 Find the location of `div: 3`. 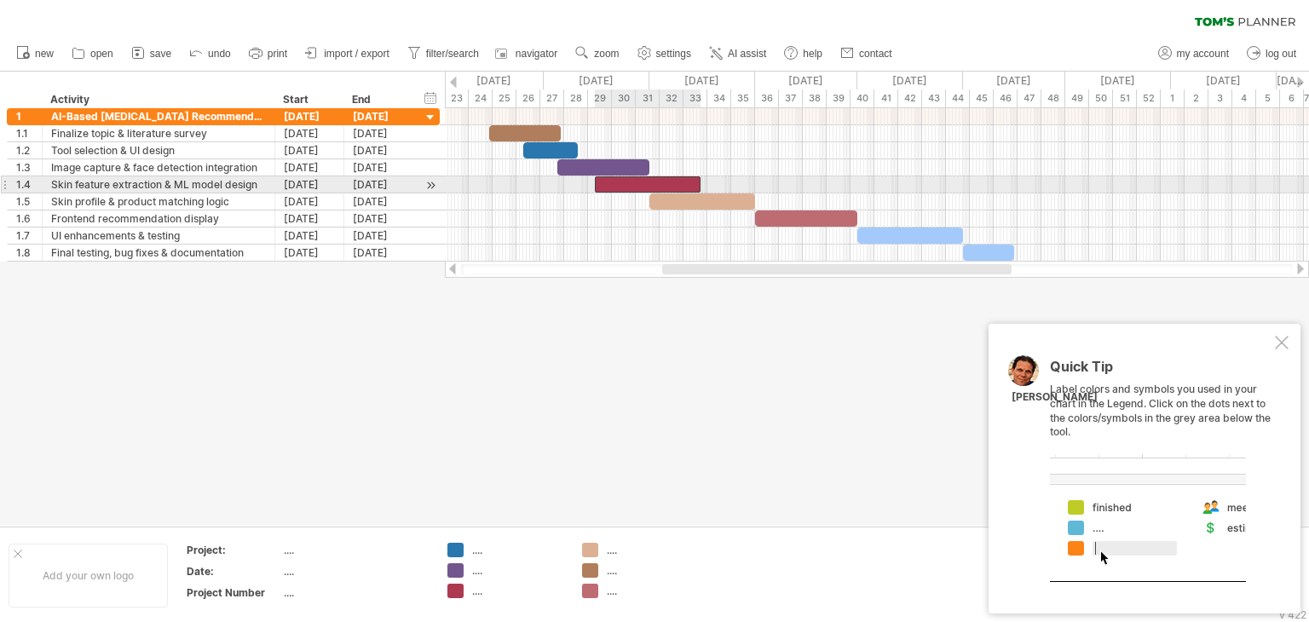

div: 3 is located at coordinates (1221, 98).